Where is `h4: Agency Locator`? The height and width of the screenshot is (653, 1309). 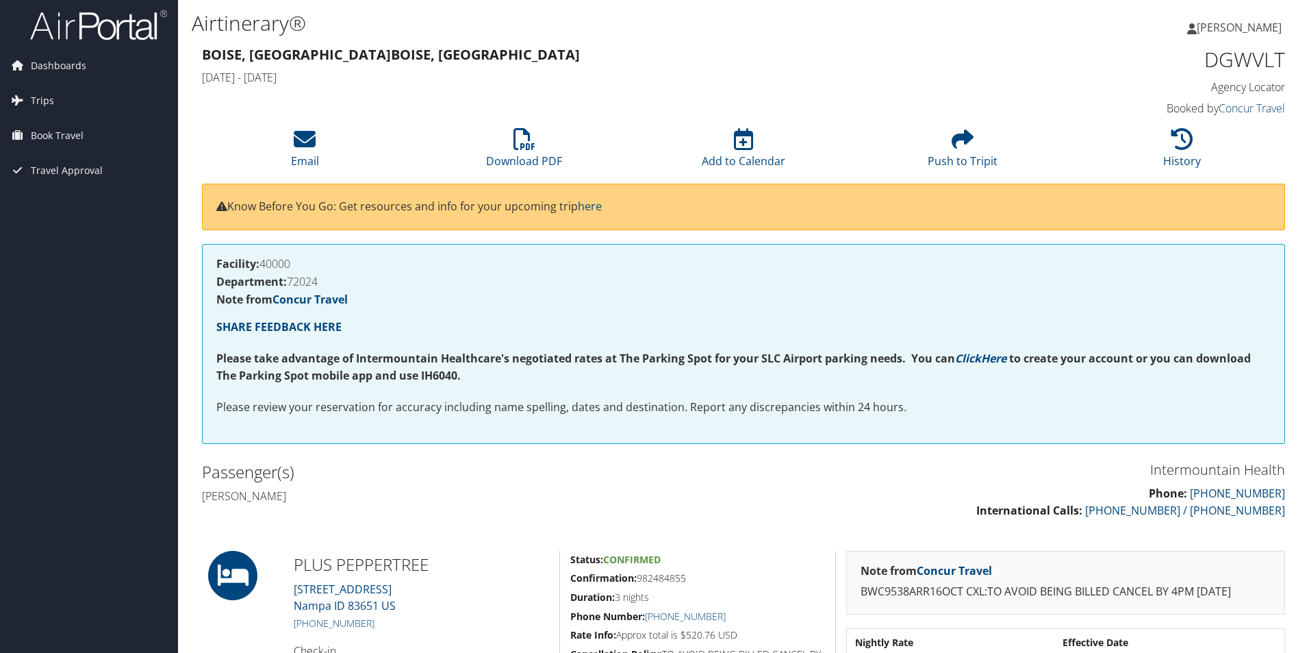
h4: Agency Locator is located at coordinates (1157, 87).